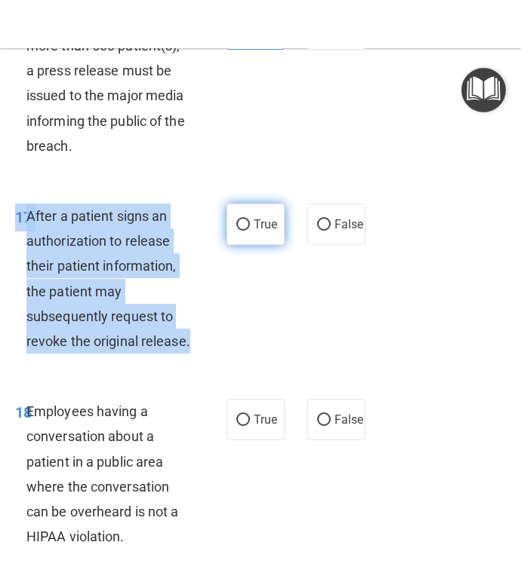  Describe the element at coordinates (108, 278) in the screenshot. I see `span: After a patient signs an authorization to release their patient information, the patient may subs...` at that location.